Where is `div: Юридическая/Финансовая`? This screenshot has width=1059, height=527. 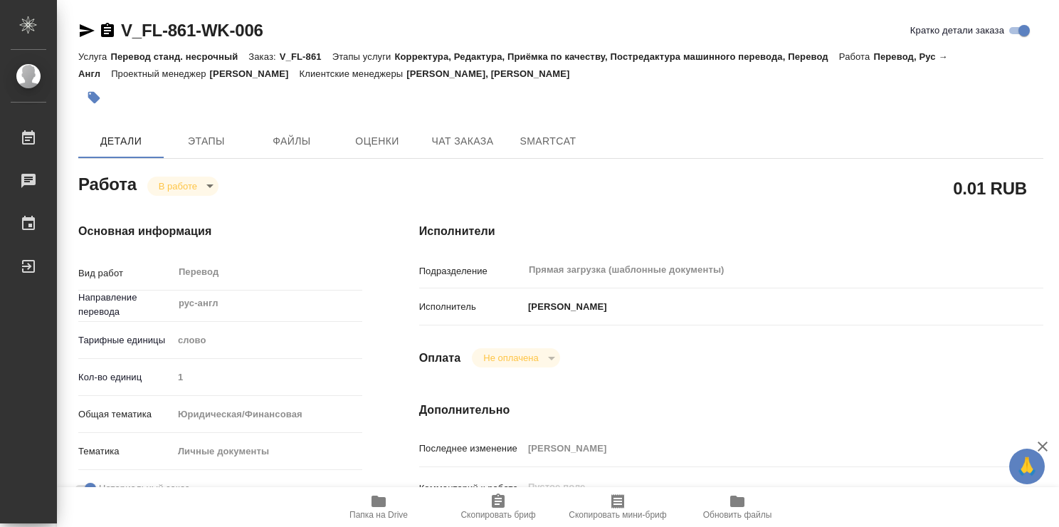
div: Юридическая/Финансовая is located at coordinates (268, 414).